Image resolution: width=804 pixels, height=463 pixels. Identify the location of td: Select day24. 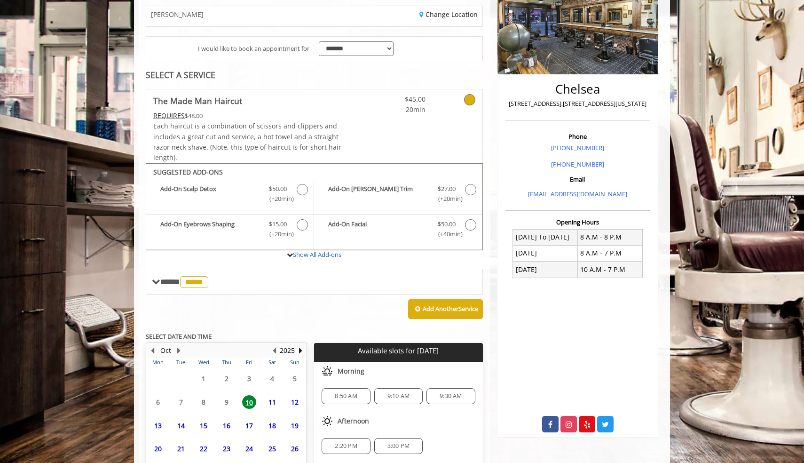
(249, 449).